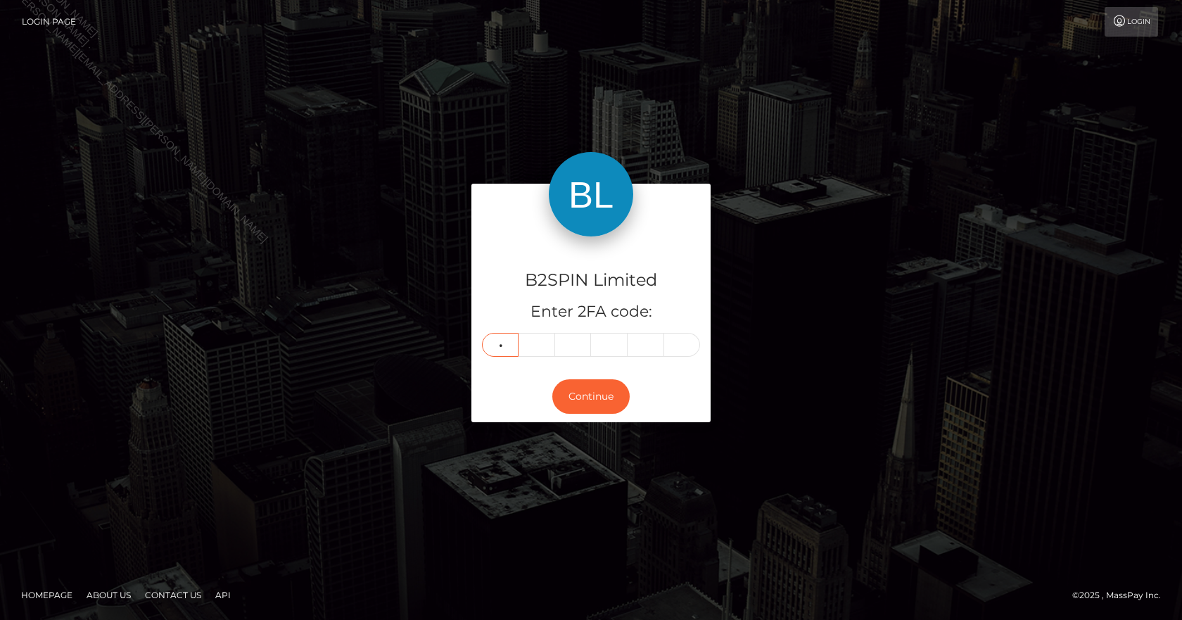 The height and width of the screenshot is (620, 1182). Describe the element at coordinates (46, 595) in the screenshot. I see `a: Homepage` at that location.